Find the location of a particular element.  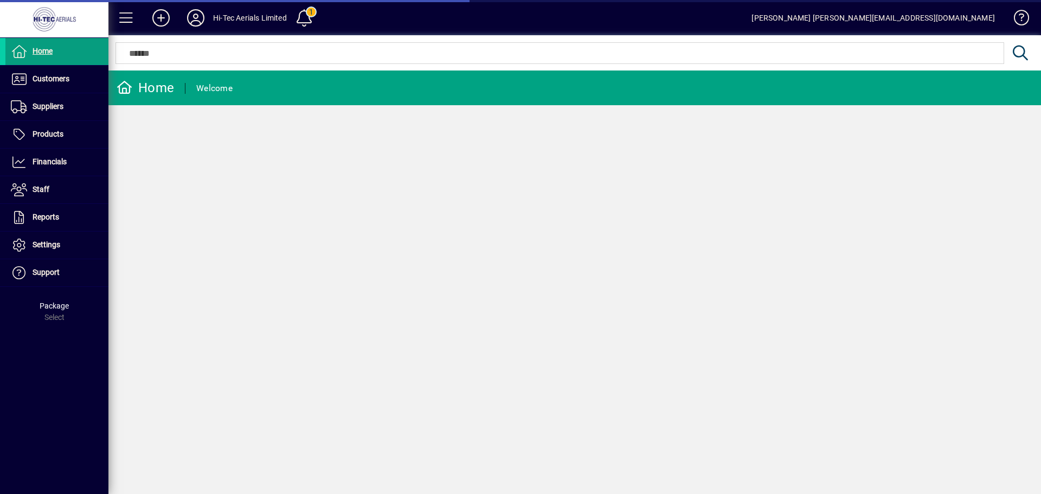

a: Knowledge Base is located at coordinates (1016, 20).